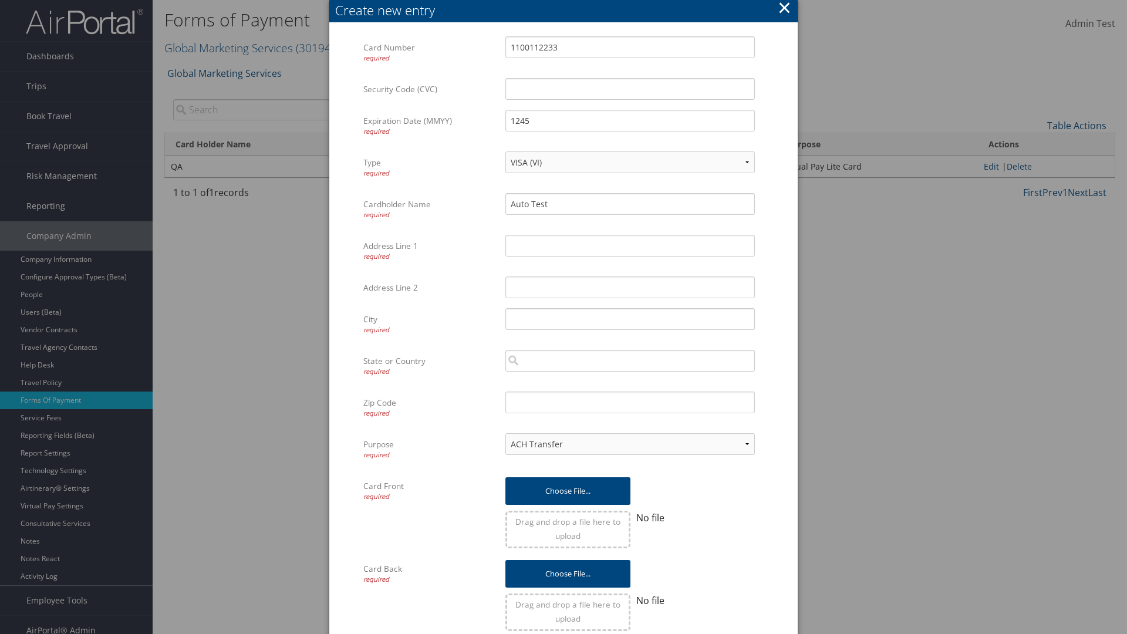  Describe the element at coordinates (430, 288) in the screenshot. I see `label: Address Line 2` at that location.